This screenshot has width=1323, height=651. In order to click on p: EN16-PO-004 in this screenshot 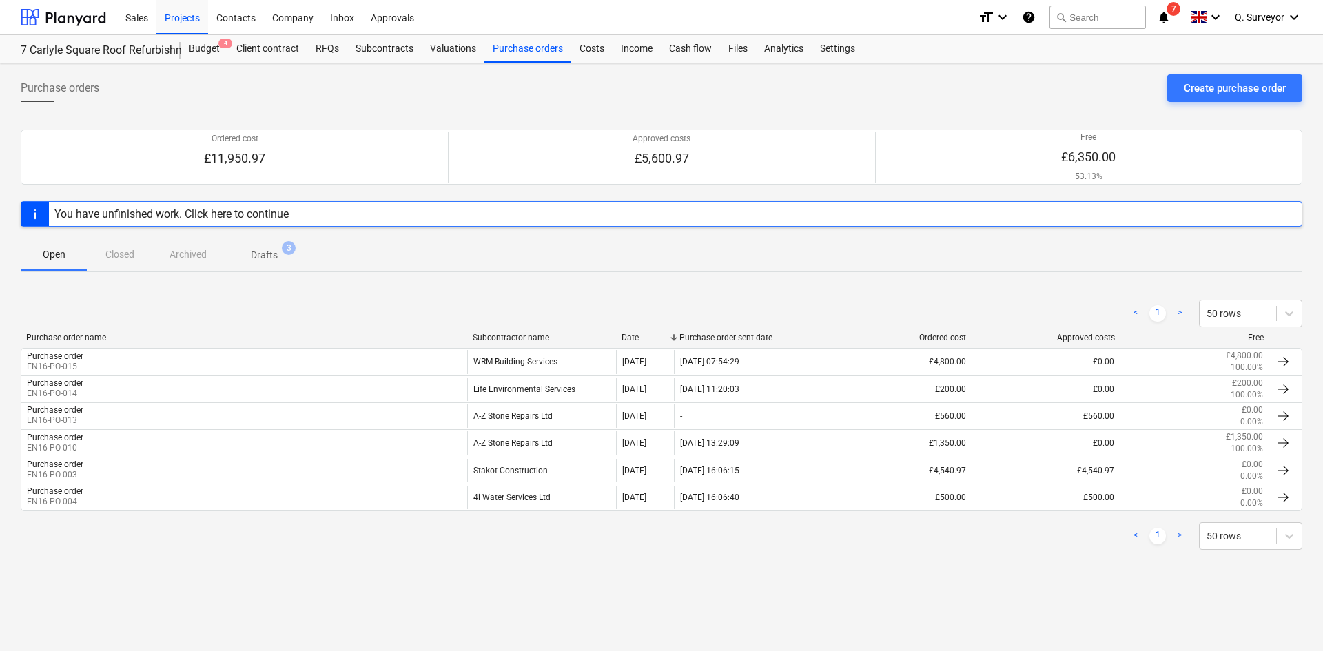, I will do `click(55, 502)`.